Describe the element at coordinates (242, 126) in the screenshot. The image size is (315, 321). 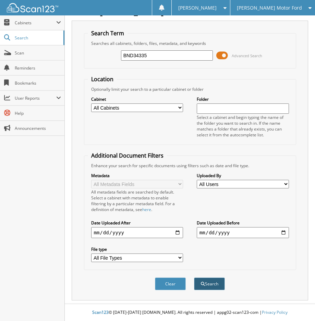
I see `div: Select a cabinet and begin typing the name of the folder you want to search in. If the name match...` at that location.